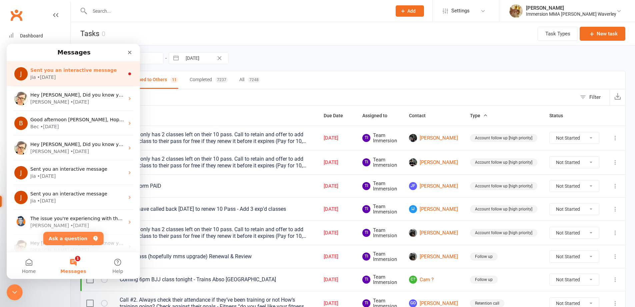  What do you see at coordinates (595, 97) in the screenshot?
I see `div: Filter` at bounding box center [595, 97].